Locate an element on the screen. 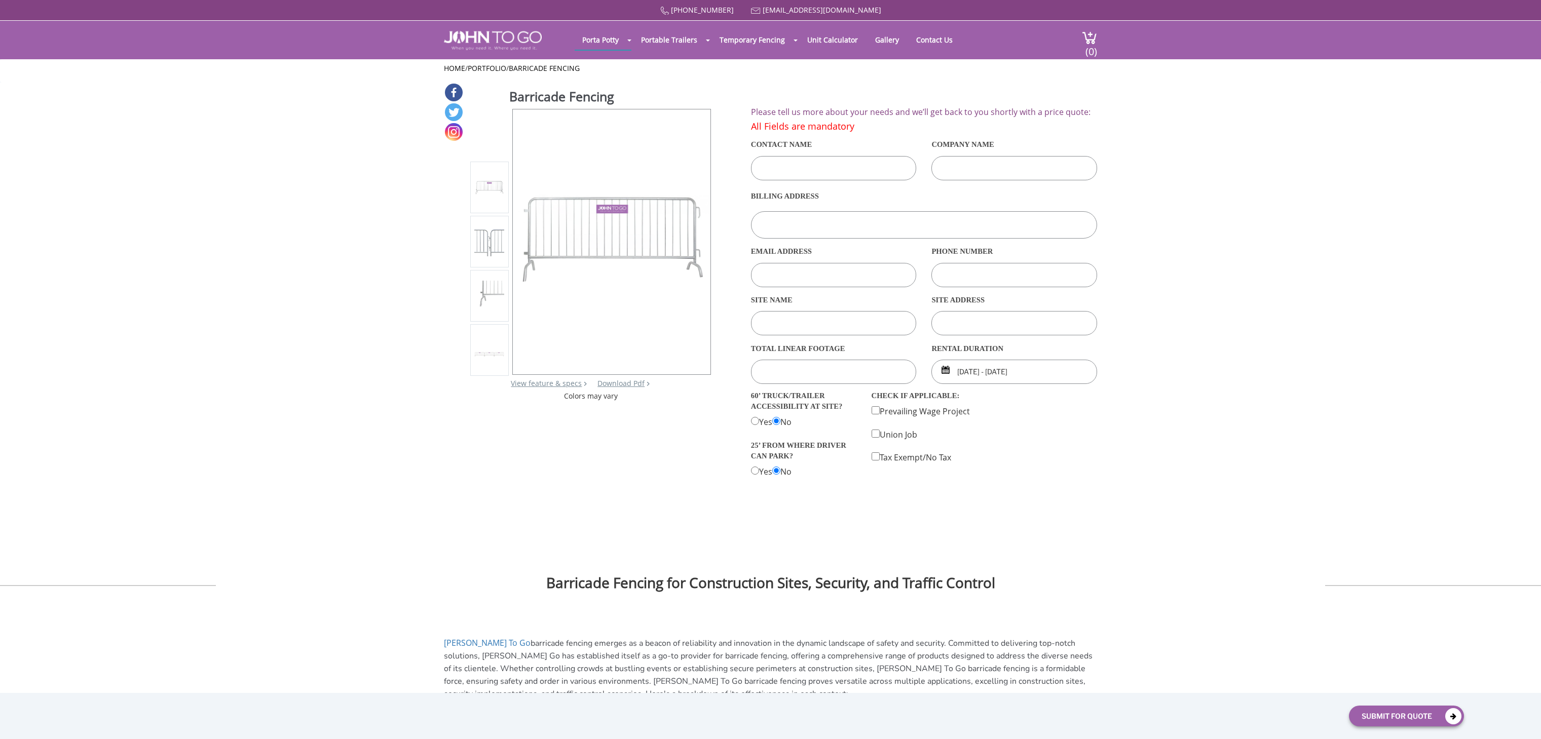 This screenshot has width=1541, height=739. img: right arrow icon is located at coordinates (585, 384).